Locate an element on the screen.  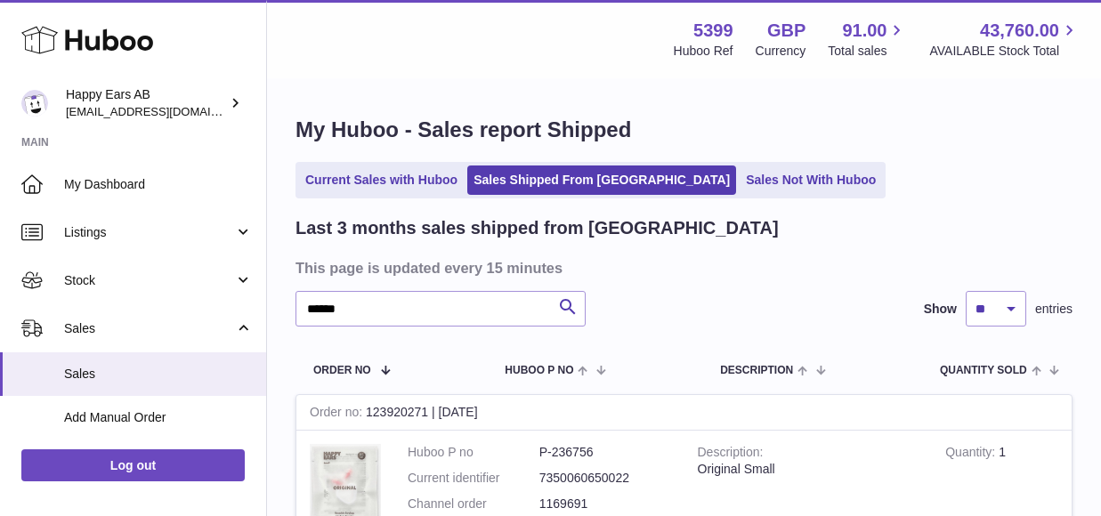
a: Log out is located at coordinates (133, 466).